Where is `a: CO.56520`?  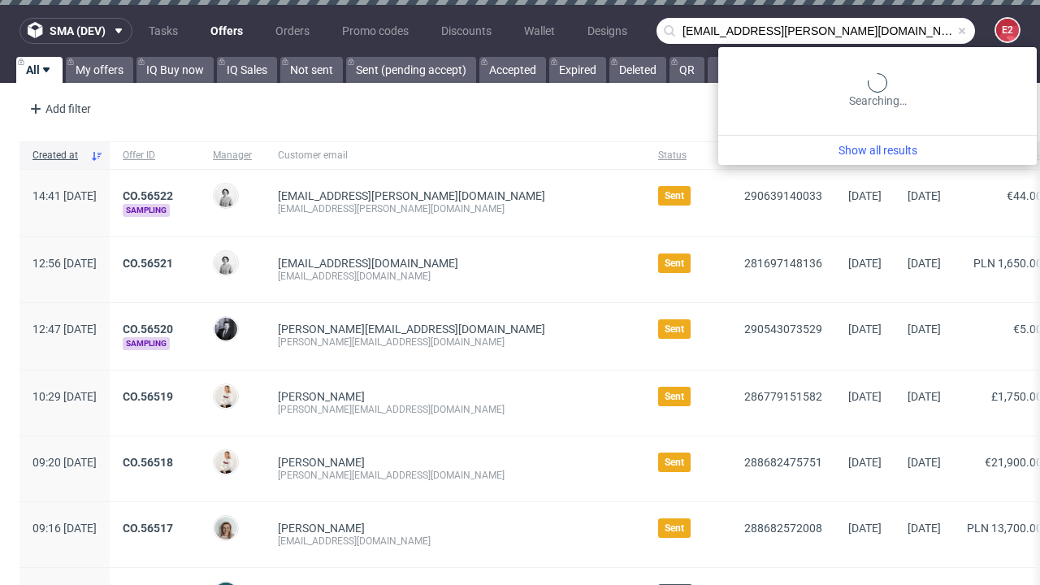
a: CO.56520 is located at coordinates (148, 329).